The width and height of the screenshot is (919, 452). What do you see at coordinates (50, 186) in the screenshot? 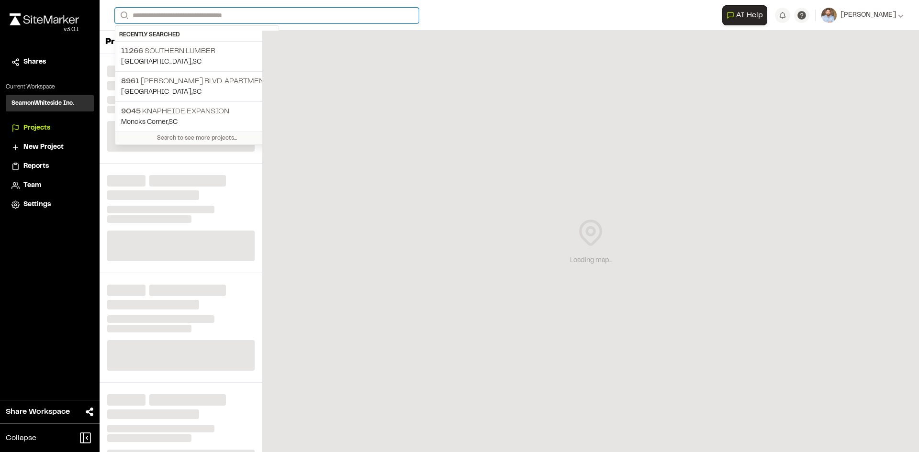
I see `a: Team` at bounding box center [50, 186].